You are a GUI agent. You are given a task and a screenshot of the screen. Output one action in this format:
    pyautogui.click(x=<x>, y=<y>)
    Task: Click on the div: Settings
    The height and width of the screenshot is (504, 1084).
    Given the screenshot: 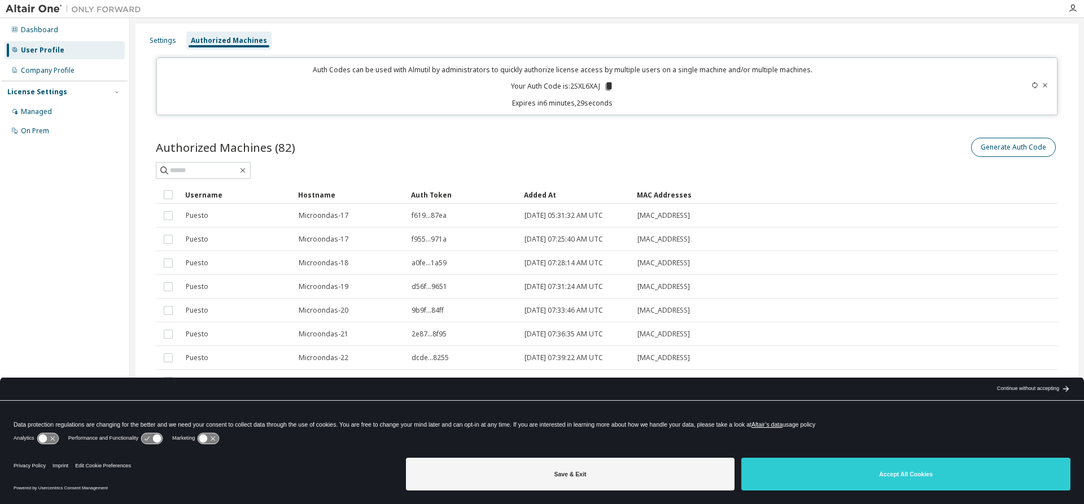 What is the action you would take?
    pyautogui.click(x=163, y=41)
    